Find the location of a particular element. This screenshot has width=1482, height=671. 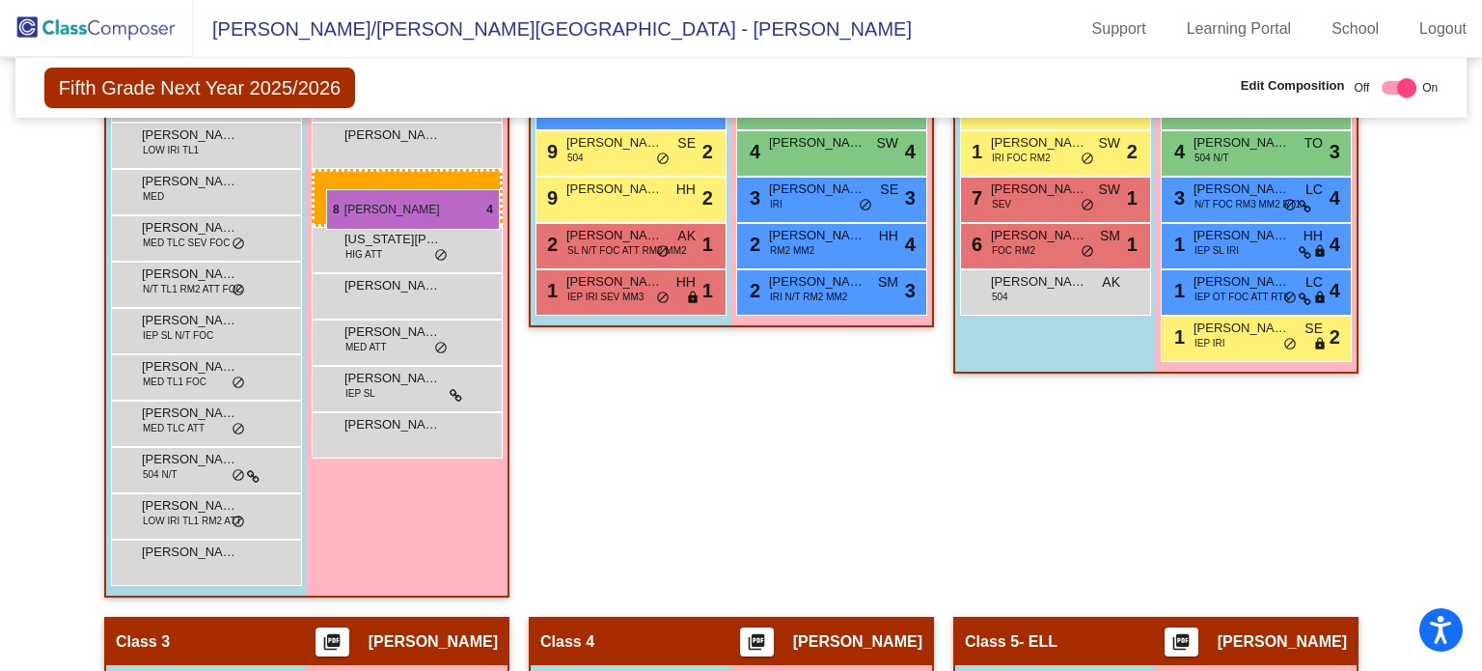

span: SM is located at coordinates (888, 282).